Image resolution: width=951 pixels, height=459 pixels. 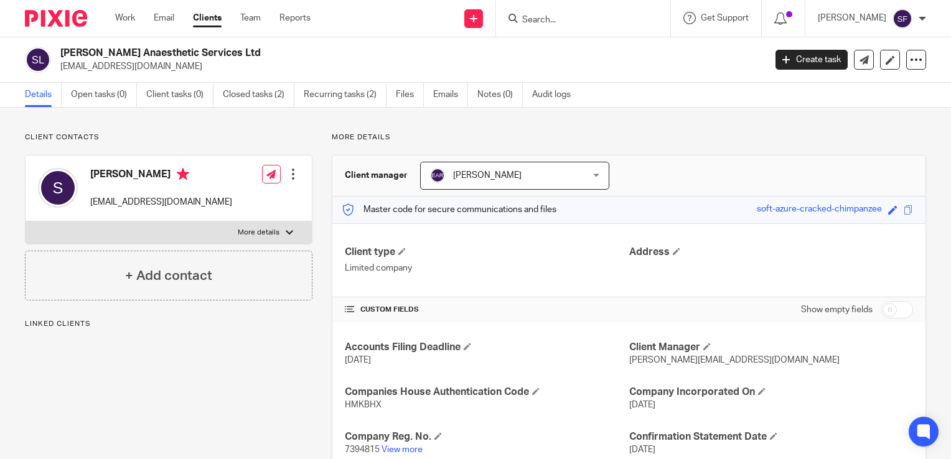 What do you see at coordinates (486, 310) in the screenshot?
I see `h4: CUSTOM FIELDS` at bounding box center [486, 310].